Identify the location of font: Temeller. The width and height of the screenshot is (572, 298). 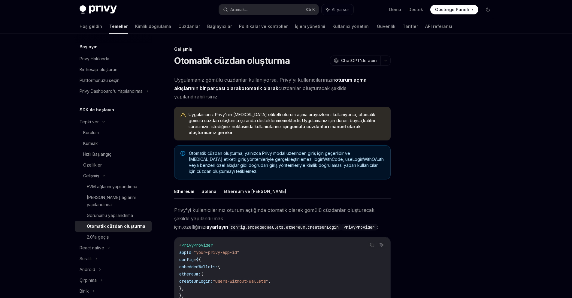
(119, 26).